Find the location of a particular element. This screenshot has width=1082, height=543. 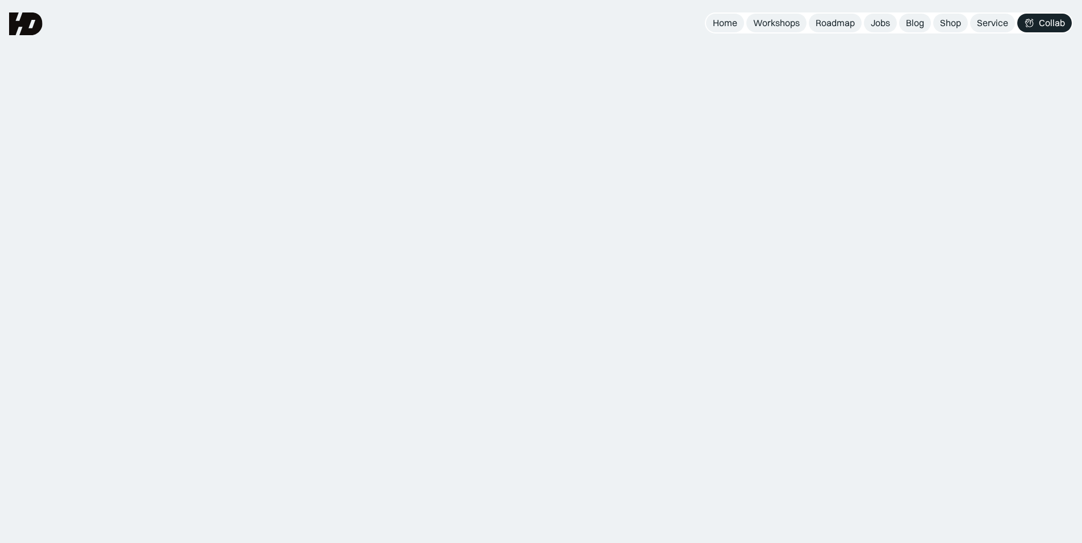

a: Collab is located at coordinates (1044, 23).